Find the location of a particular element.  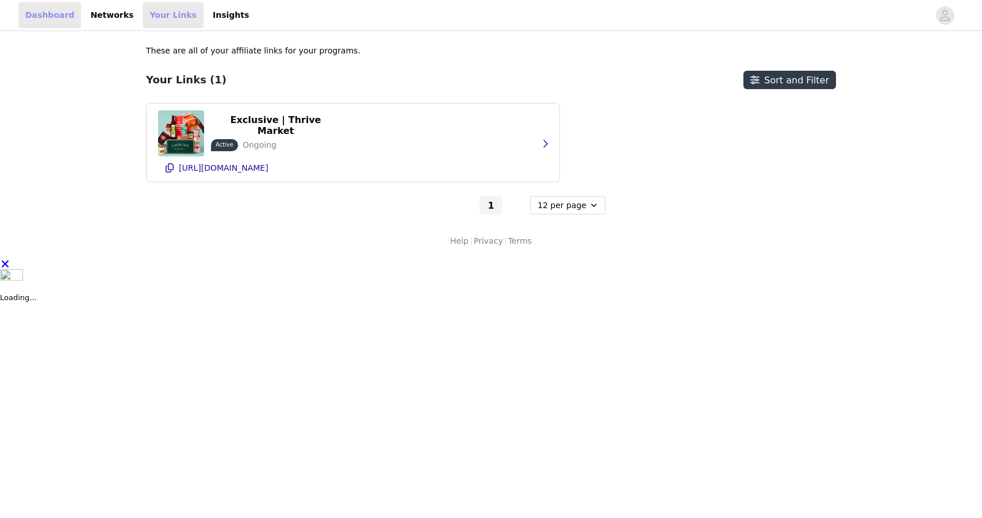

p: Terms is located at coordinates (520, 241).